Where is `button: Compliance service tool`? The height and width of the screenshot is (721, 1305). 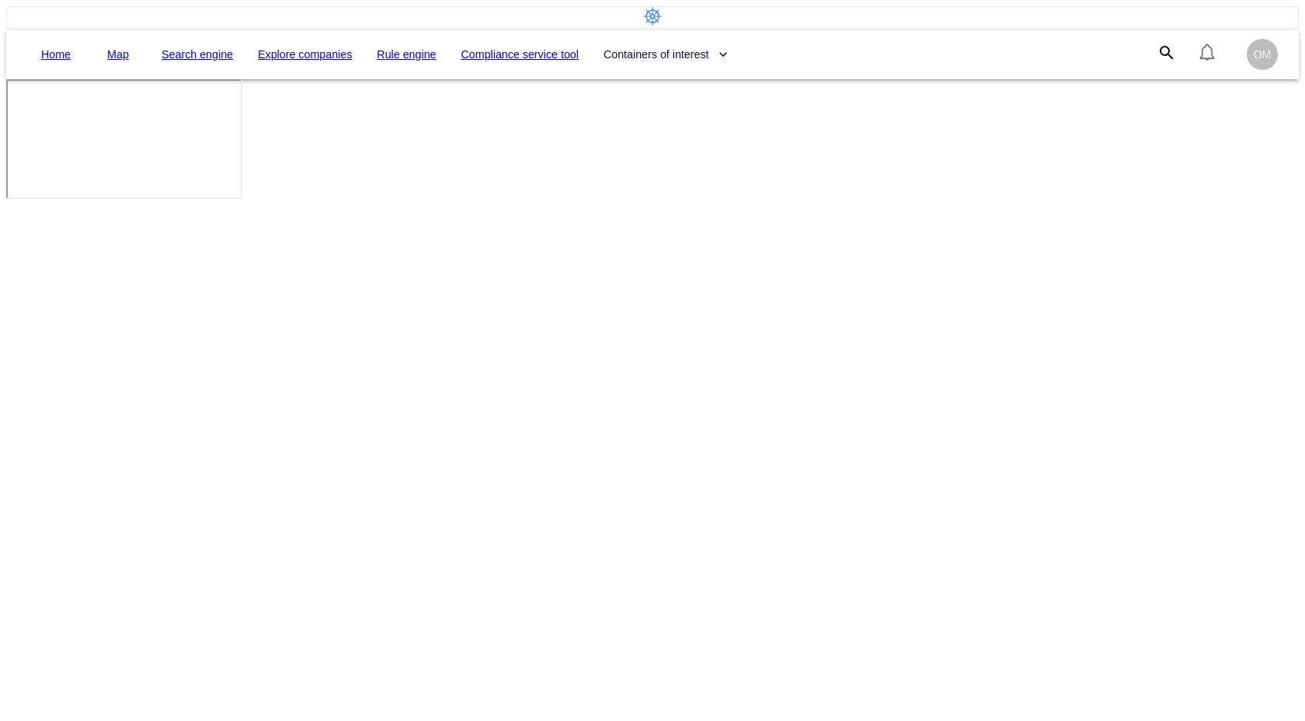 button: Compliance service tool is located at coordinates (520, 54).